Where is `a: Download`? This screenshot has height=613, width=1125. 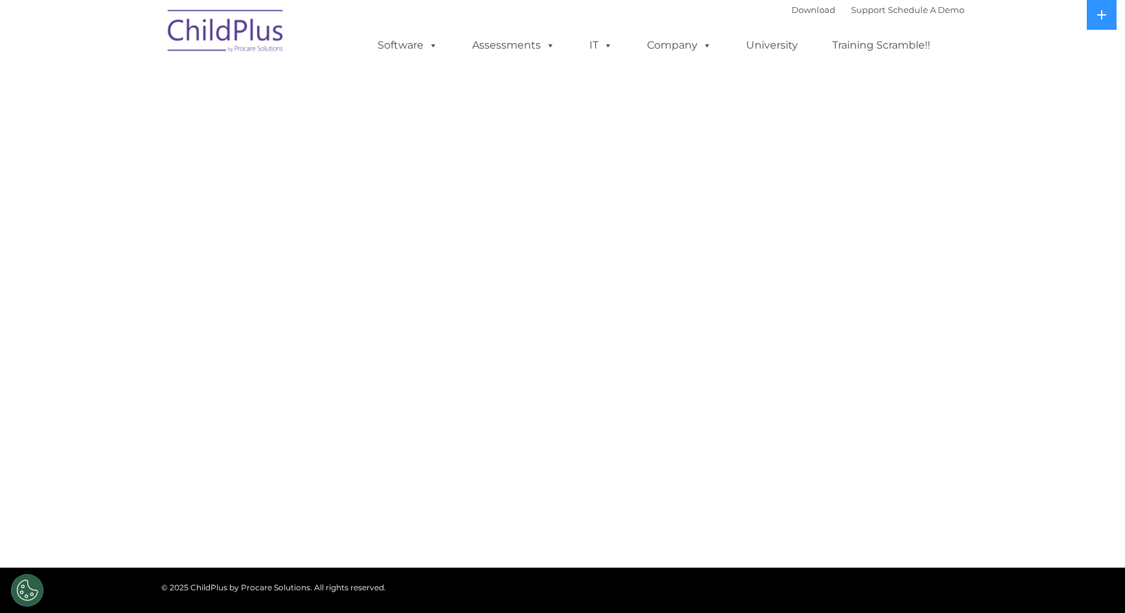
a: Download is located at coordinates (813, 10).